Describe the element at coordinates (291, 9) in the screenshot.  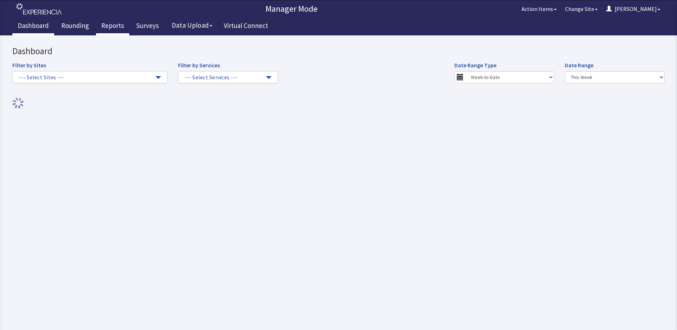
I see `p: Manager Mode` at that location.